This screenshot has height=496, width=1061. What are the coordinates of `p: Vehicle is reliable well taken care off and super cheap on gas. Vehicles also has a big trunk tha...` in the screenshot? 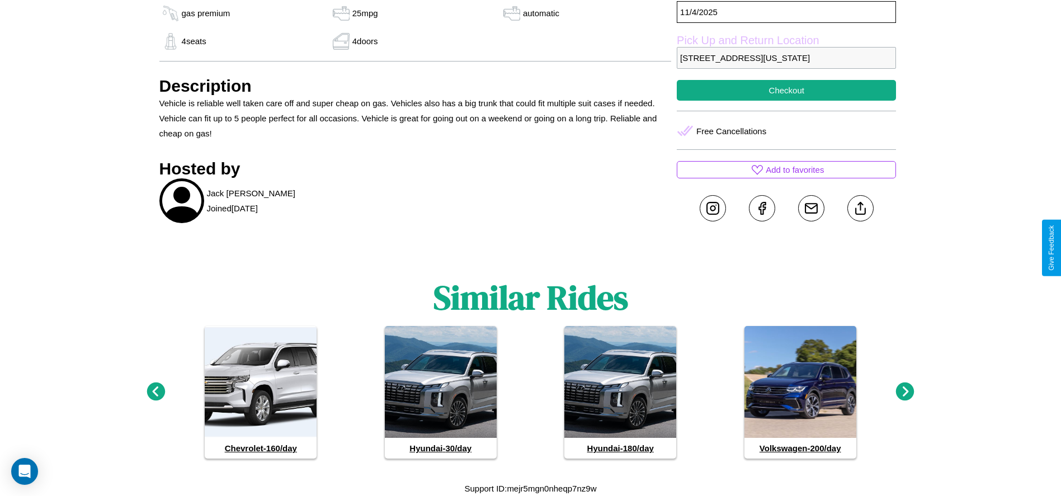 It's located at (415, 118).